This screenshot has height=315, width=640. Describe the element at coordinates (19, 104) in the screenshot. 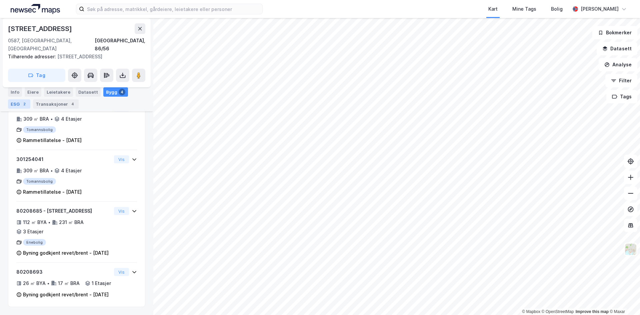

I see `div: ESG` at that location.